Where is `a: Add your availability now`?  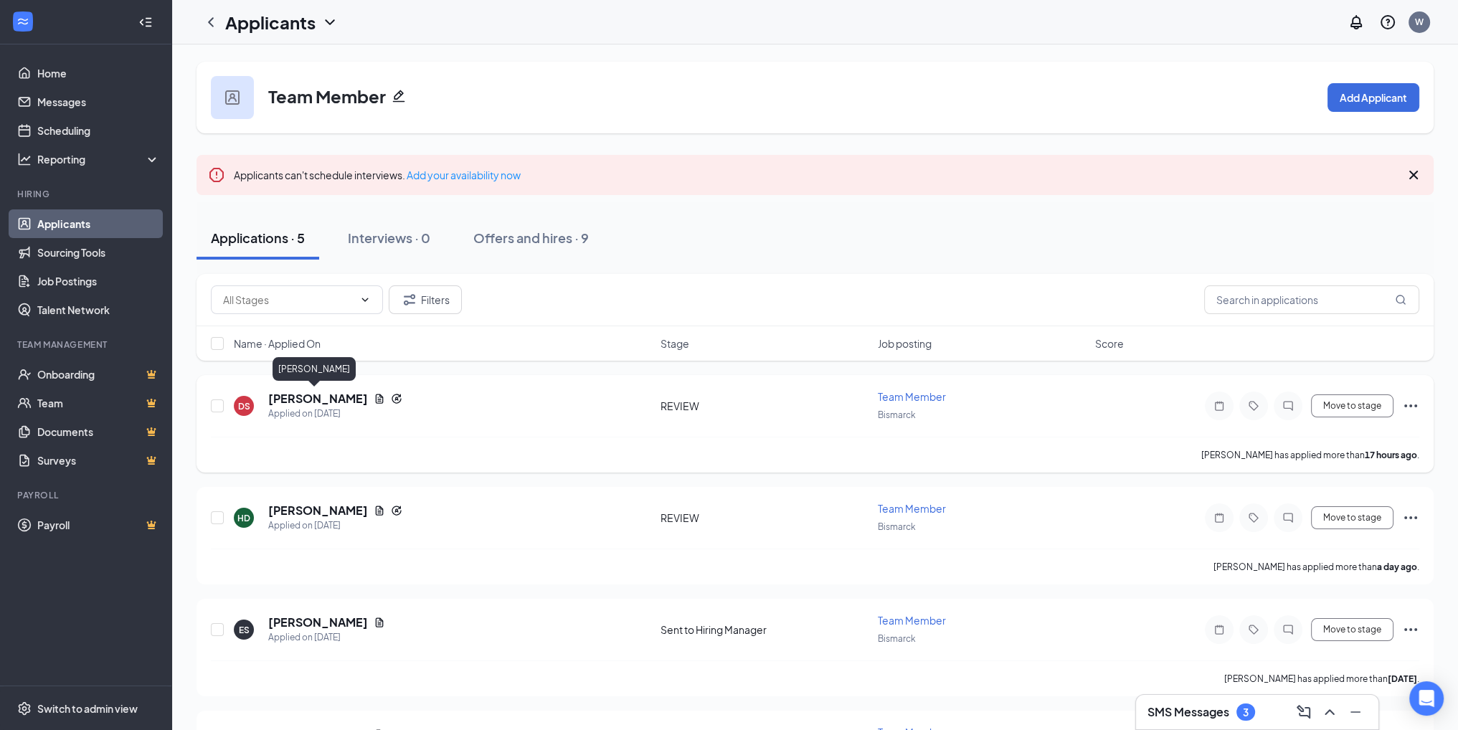
a: Add your availability now is located at coordinates (463, 175).